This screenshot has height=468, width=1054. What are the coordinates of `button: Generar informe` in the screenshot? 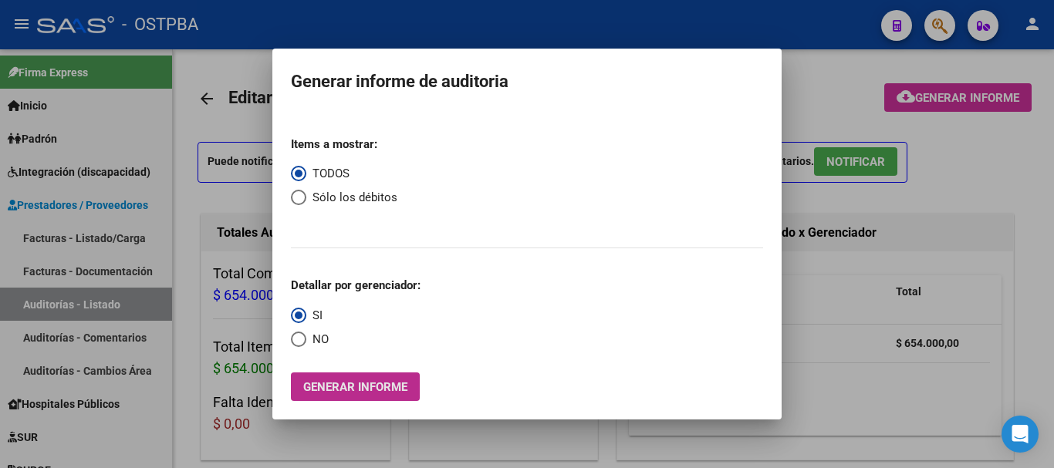 It's located at (355, 387).